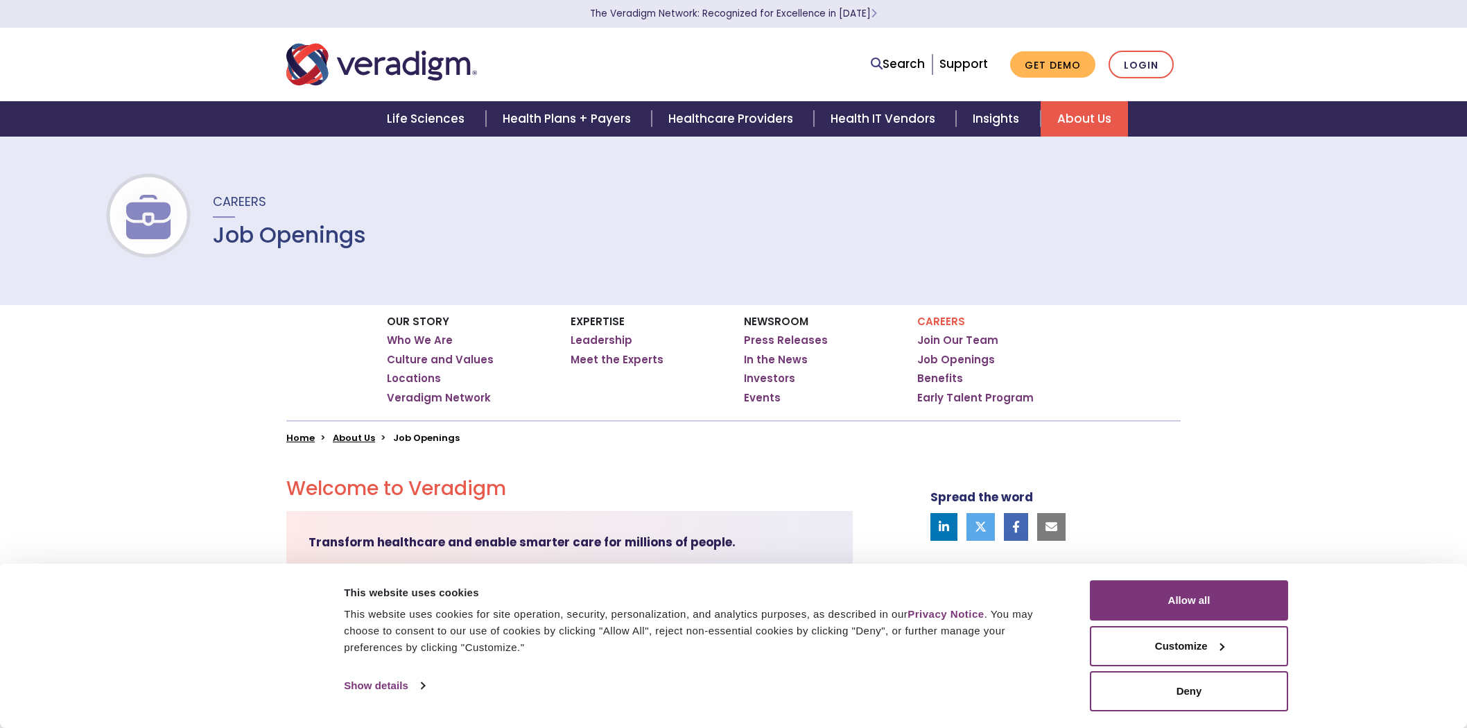 The height and width of the screenshot is (728, 1467). Describe the element at coordinates (1141, 64) in the screenshot. I see `a: Login` at that location.